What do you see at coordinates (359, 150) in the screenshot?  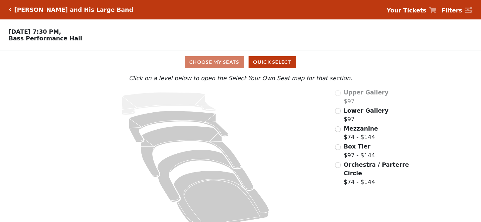 I see `label: $97 - $144` at bounding box center [359, 150].